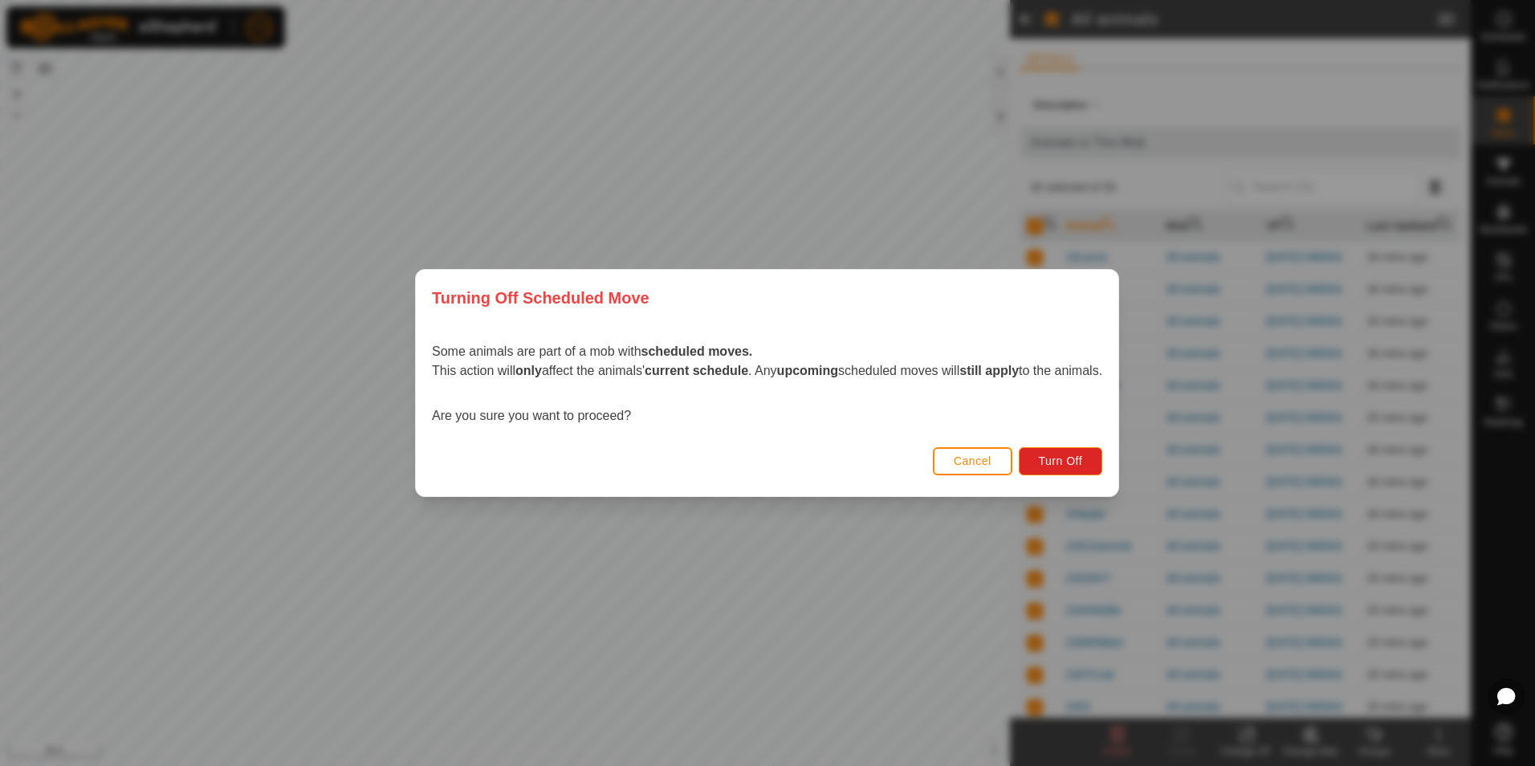  What do you see at coordinates (697, 370) in the screenshot?
I see `strong: current schedule` at bounding box center [697, 370].